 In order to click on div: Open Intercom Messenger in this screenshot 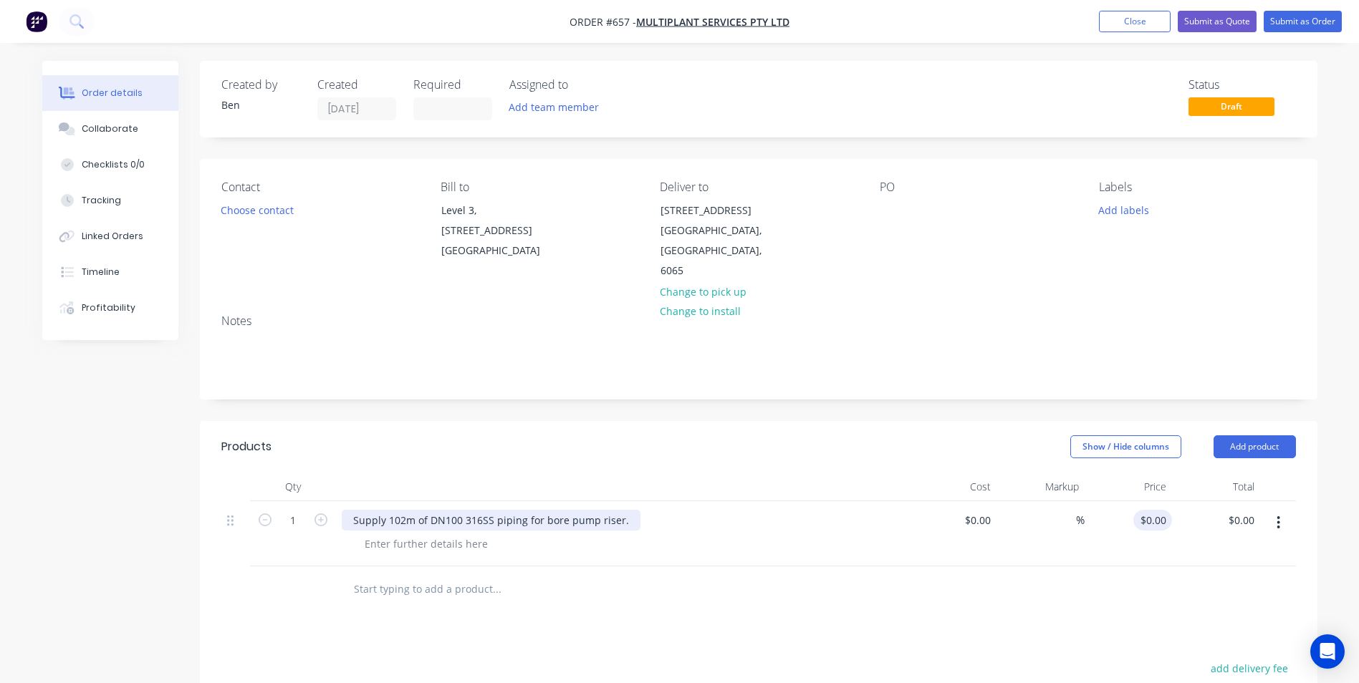, I will do `click(1328, 652)`.